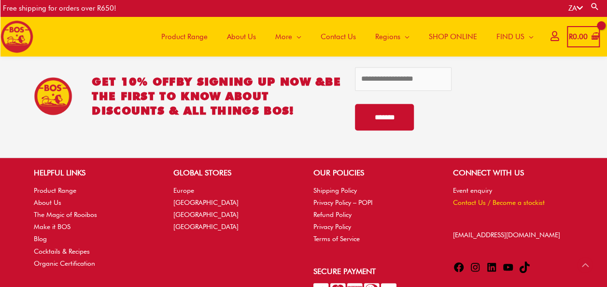 This screenshot has width=607, height=287. What do you see at coordinates (284, 37) in the screenshot?
I see `span: More` at bounding box center [284, 37].